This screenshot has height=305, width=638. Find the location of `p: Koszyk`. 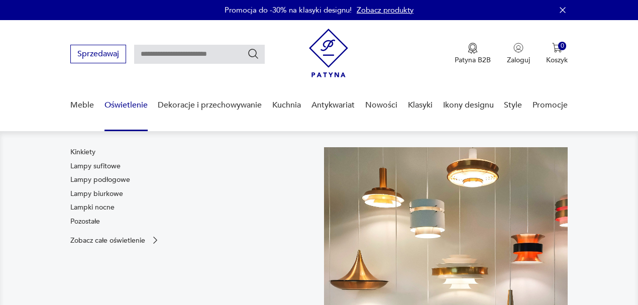

p: Koszyk is located at coordinates (556, 60).